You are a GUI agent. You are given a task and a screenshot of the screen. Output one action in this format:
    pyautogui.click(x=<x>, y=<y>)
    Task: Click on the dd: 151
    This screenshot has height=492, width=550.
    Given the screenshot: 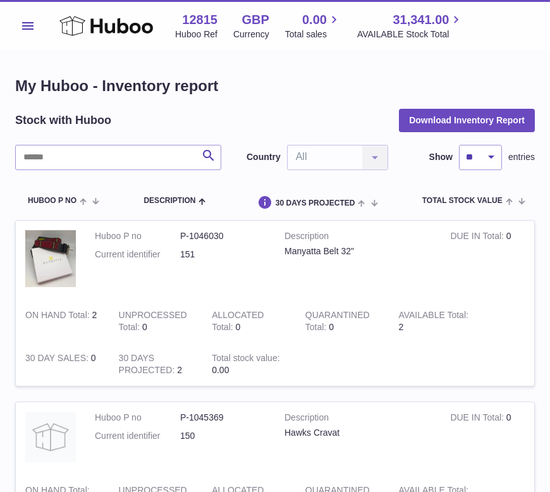 What is the action you would take?
    pyautogui.click(x=223, y=254)
    